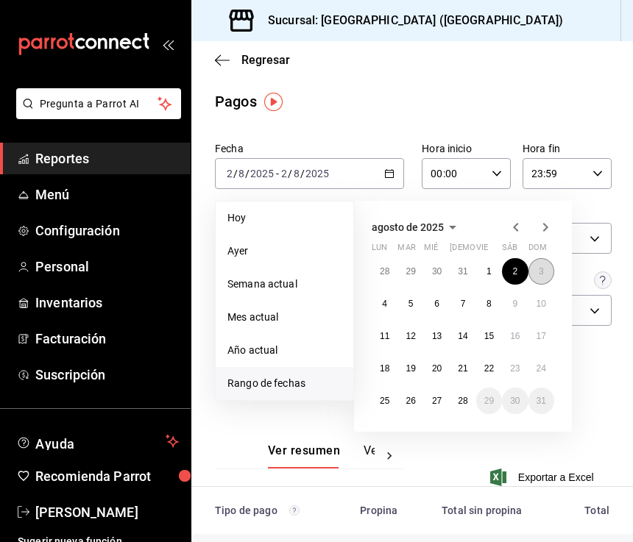 The width and height of the screenshot is (633, 542). I want to click on button: 21 de agosto de 2025, so click(462, 369).